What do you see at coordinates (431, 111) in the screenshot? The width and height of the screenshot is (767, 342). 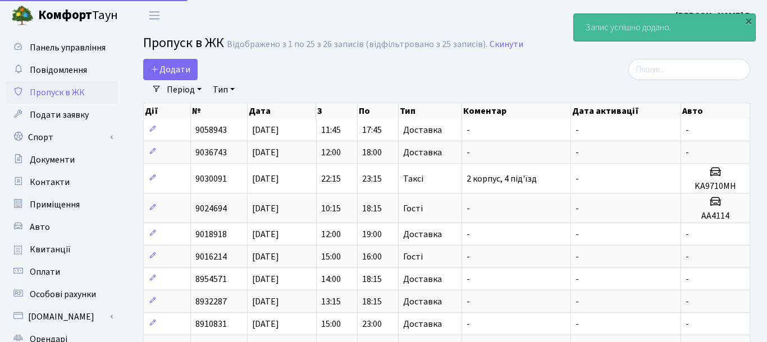 I see `th: Тип` at bounding box center [431, 111].